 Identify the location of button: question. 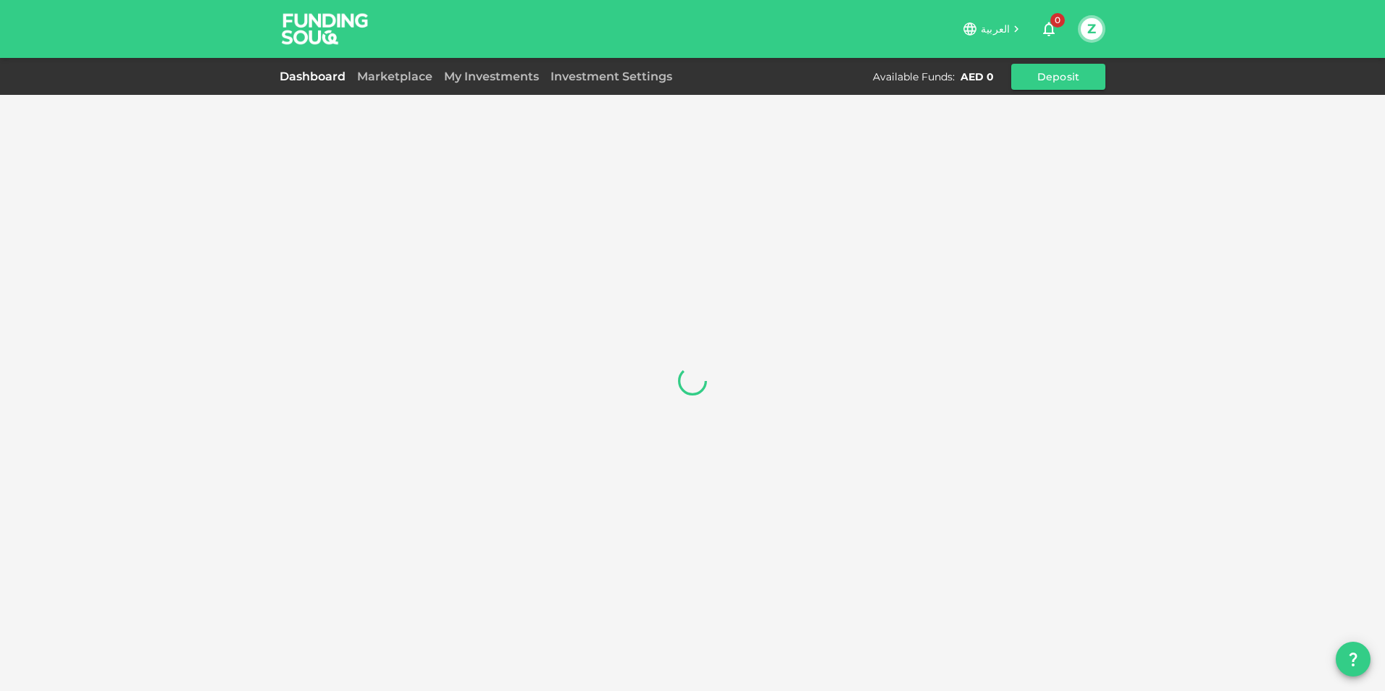
(1353, 659).